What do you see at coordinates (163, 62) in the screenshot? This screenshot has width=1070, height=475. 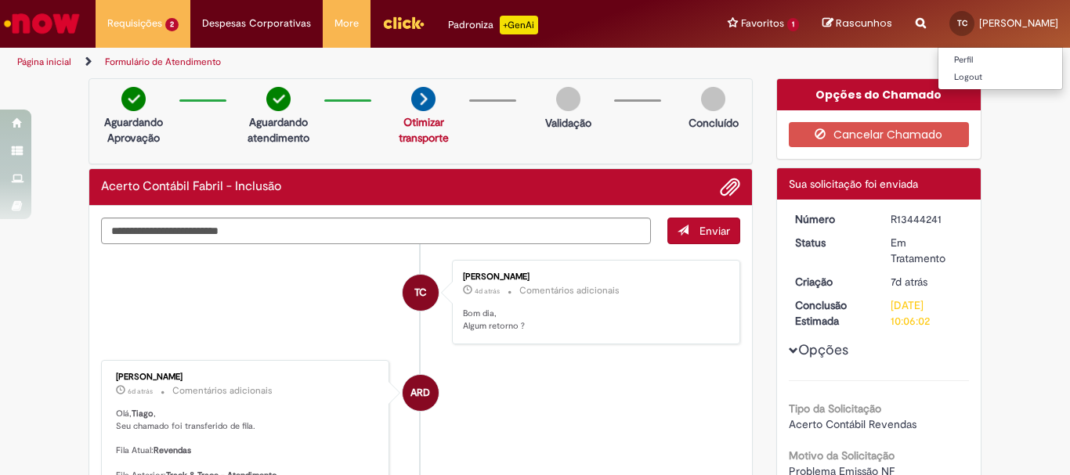 I see `a: Formulário de Atendimento` at bounding box center [163, 62].